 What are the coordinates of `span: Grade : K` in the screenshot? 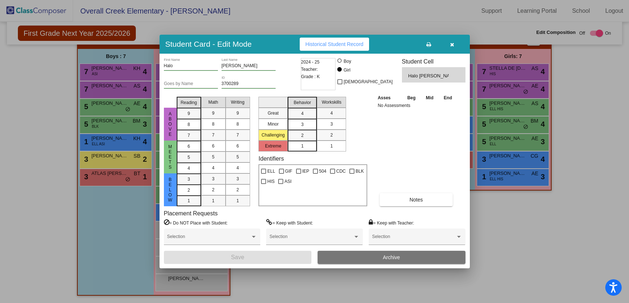 It's located at (310, 77).